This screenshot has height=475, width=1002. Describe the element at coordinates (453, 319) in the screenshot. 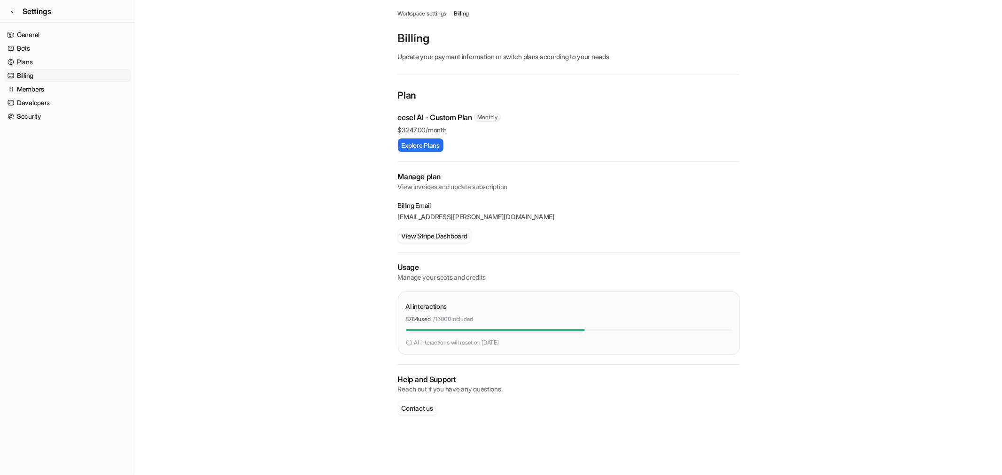

I see `p: / 16000 included` at that location.